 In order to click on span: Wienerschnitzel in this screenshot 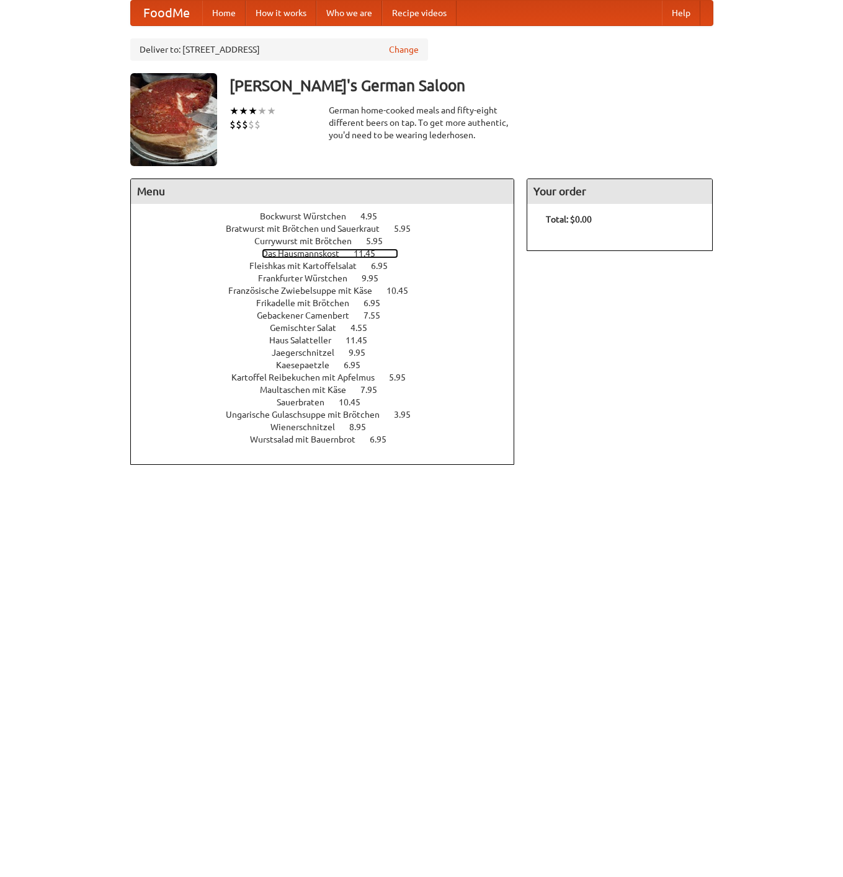, I will do `click(309, 427)`.